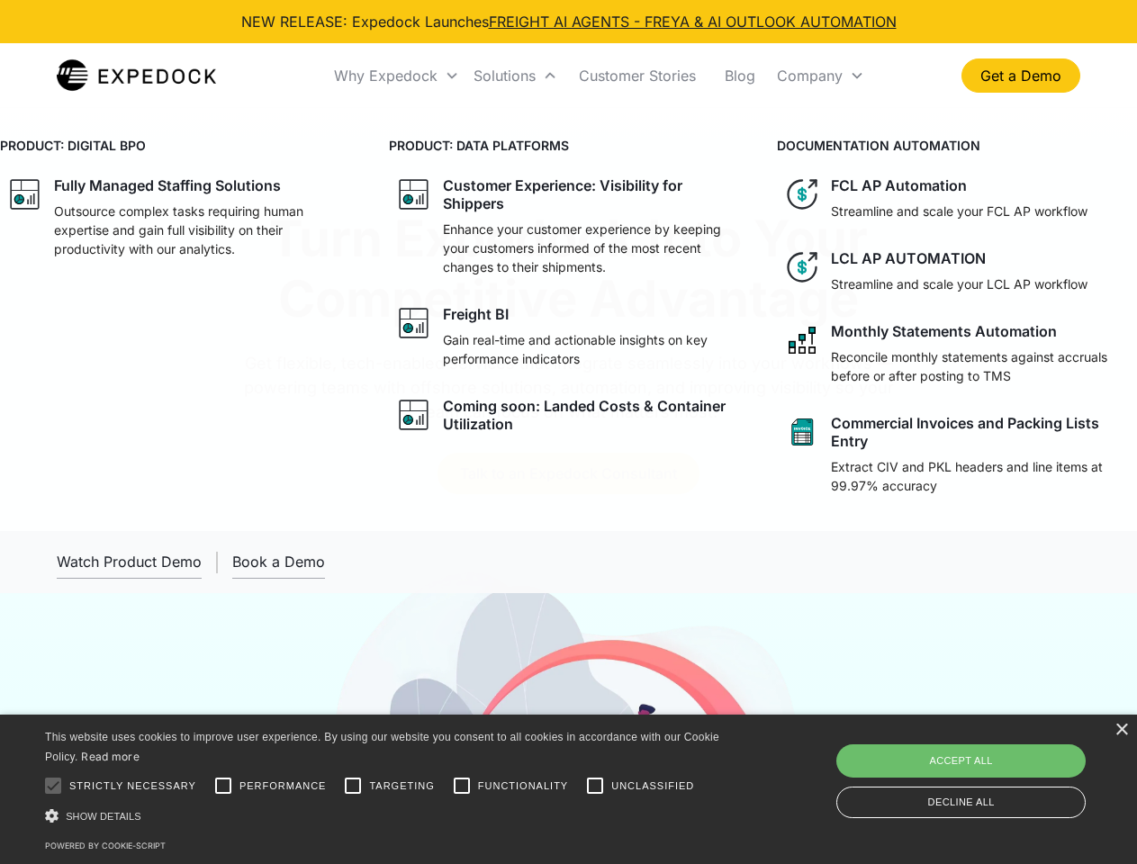 The width and height of the screenshot is (1137, 864). Describe the element at coordinates (980, 432) in the screenshot. I see `div: Commercial Invoices and Packing Lists Entry` at that location.